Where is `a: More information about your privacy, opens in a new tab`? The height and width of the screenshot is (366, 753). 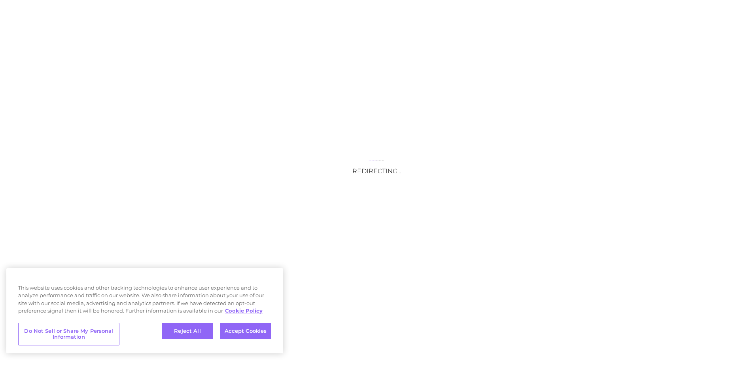
a: More information about your privacy, opens in a new tab is located at coordinates (244, 311).